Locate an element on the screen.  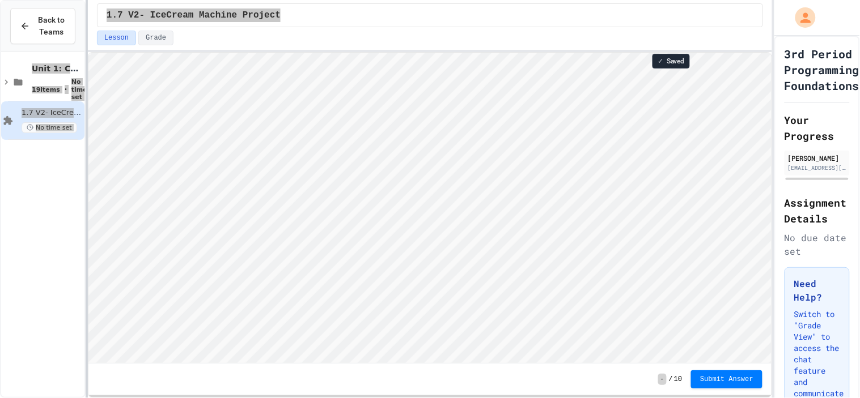
span: Saved is located at coordinates (675, 61).